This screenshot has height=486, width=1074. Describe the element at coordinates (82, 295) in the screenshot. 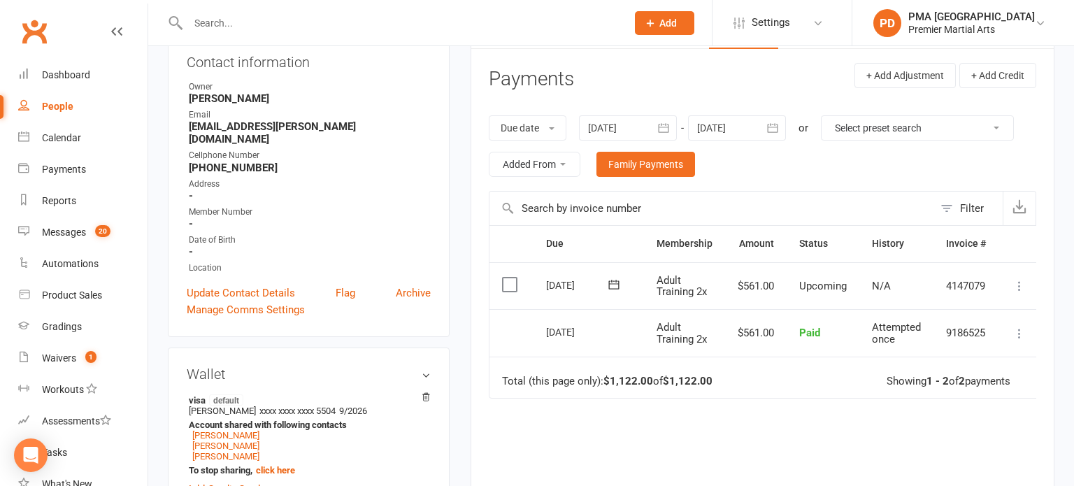

I see `a: Product Sales` at that location.